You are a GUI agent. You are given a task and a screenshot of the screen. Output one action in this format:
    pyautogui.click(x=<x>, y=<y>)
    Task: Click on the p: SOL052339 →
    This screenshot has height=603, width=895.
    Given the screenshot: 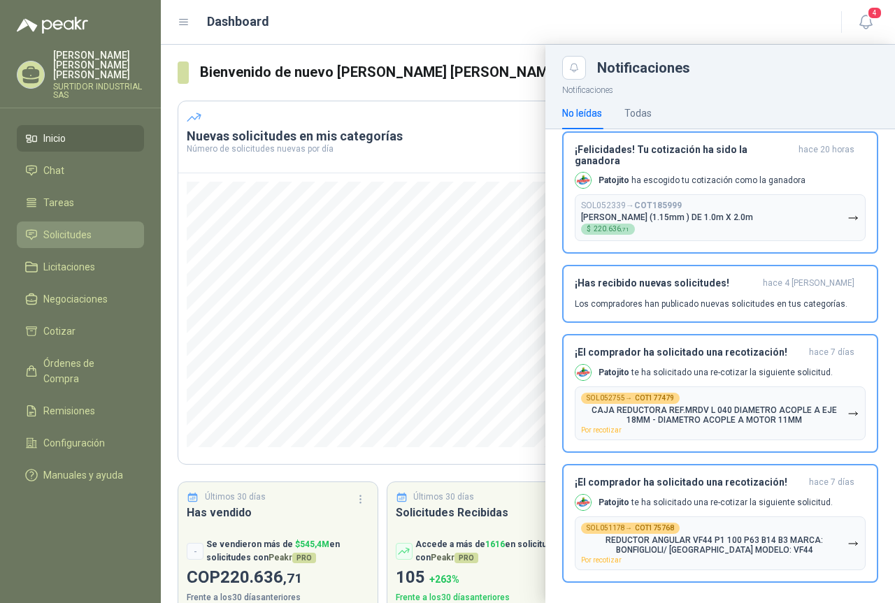 What is the action you would take?
    pyautogui.click(x=631, y=206)
    